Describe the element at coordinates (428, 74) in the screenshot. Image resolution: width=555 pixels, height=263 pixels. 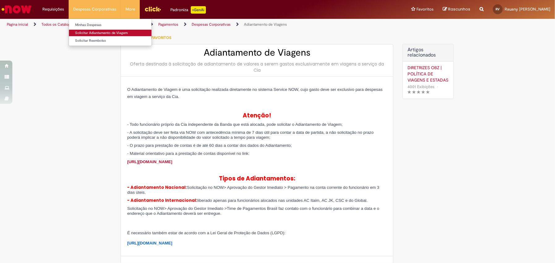
I see `div: DIRETRIZES OBZ | POLÍTICA DE VIAGENS E ESTADAS` at that location.